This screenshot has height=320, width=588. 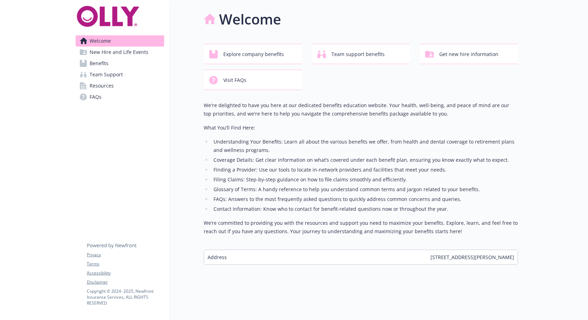 What do you see at coordinates (217, 257) in the screenshot?
I see `span: Address` at bounding box center [217, 257].